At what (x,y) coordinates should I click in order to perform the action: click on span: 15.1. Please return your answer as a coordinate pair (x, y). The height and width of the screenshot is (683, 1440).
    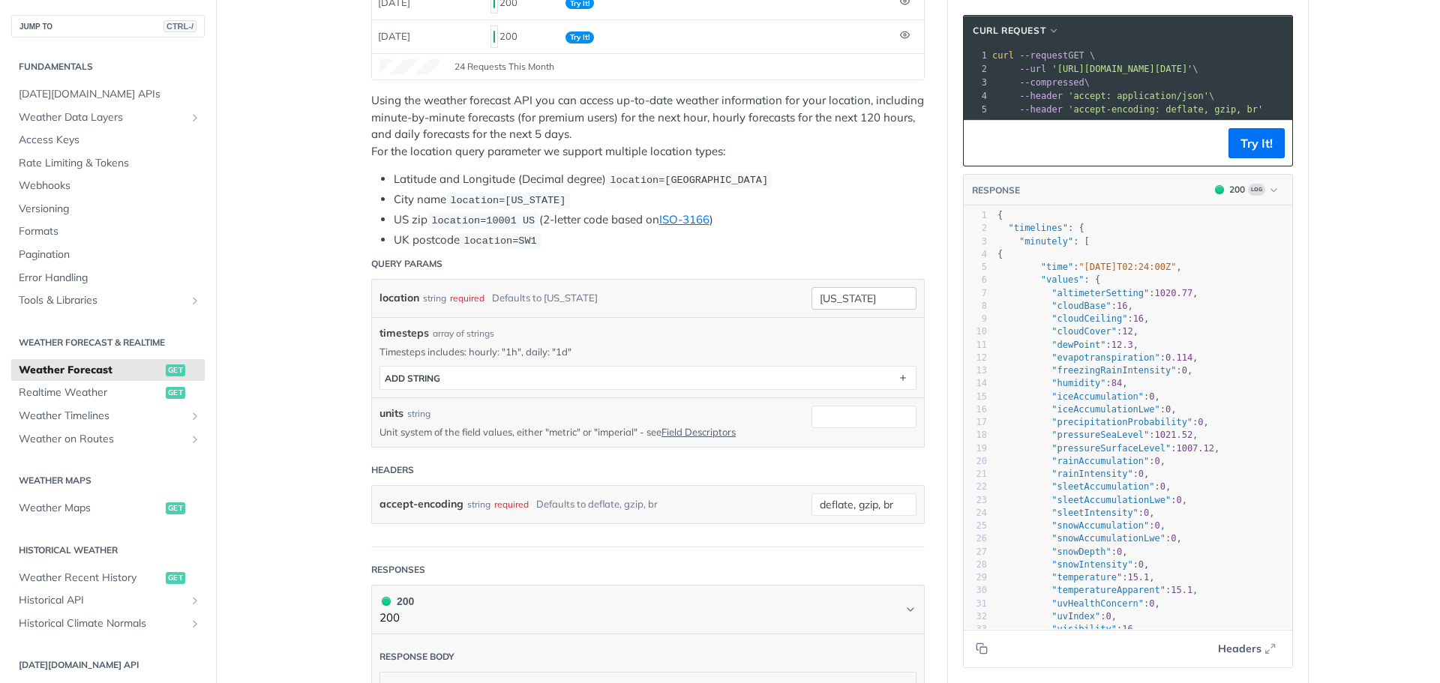
    Looking at the image, I should click on (1138, 578).